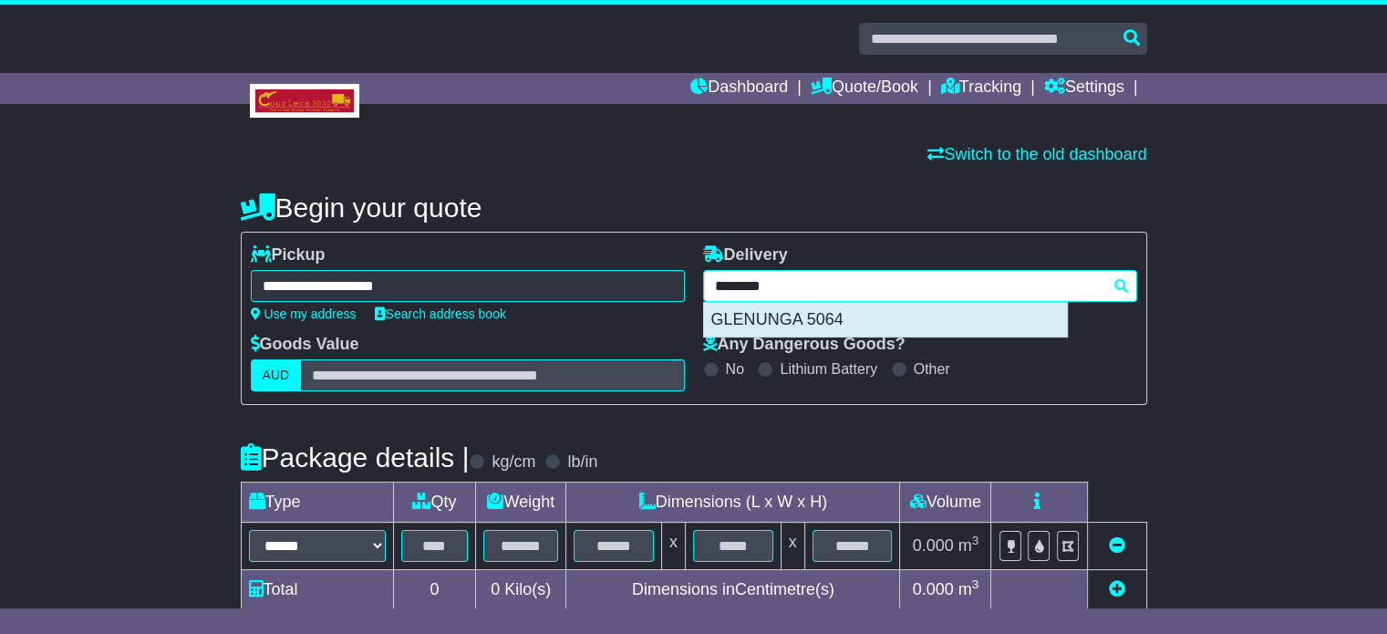  I want to click on td: Dimensions in Centimetre(s), so click(733, 590).